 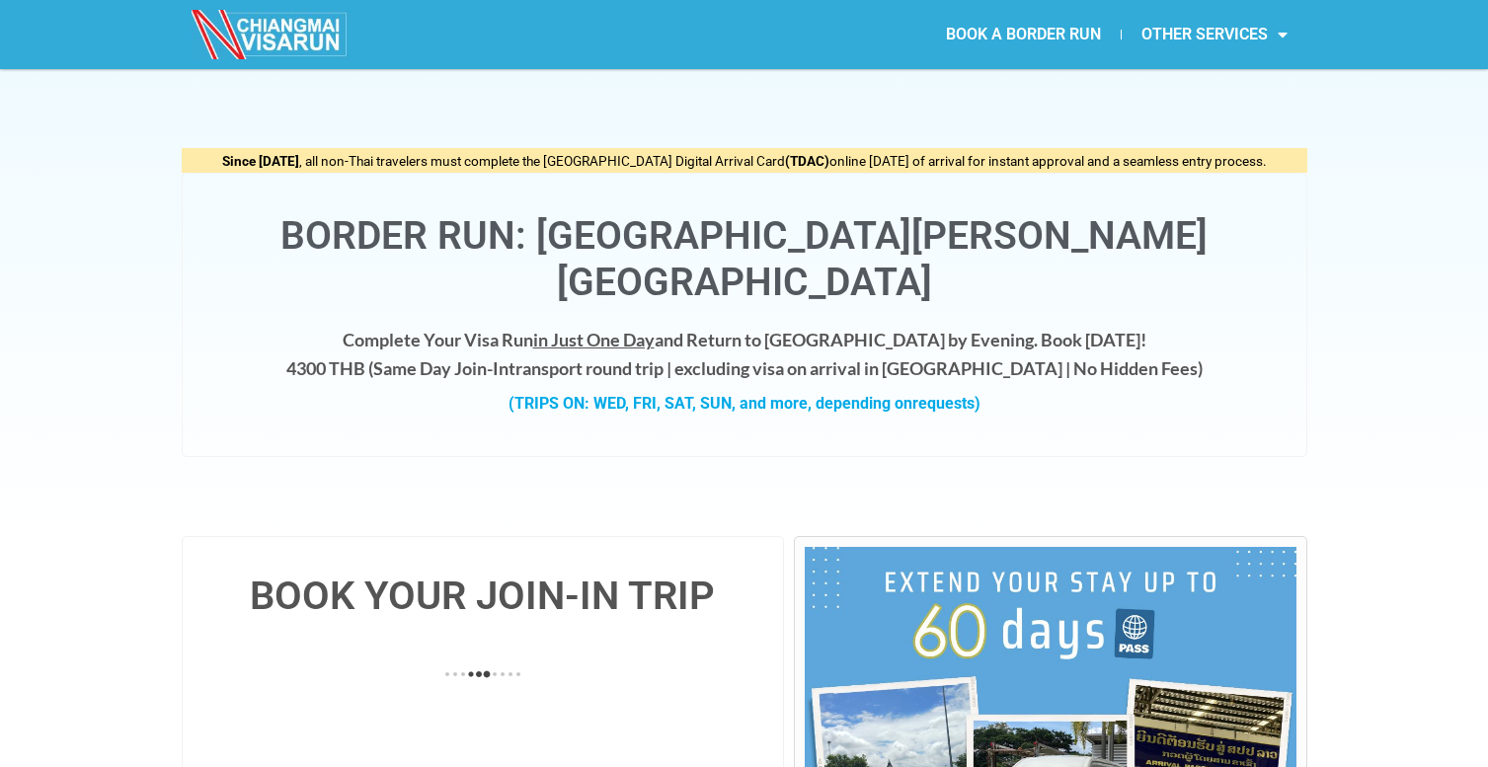 What do you see at coordinates (1023, 35) in the screenshot?
I see `a: BOOK A BORDER RUN` at bounding box center [1023, 35].